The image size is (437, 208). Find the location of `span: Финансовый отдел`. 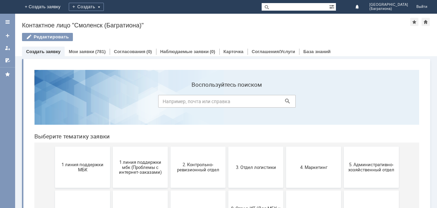

span: Финансовый отдел is located at coordinates (169, 191).